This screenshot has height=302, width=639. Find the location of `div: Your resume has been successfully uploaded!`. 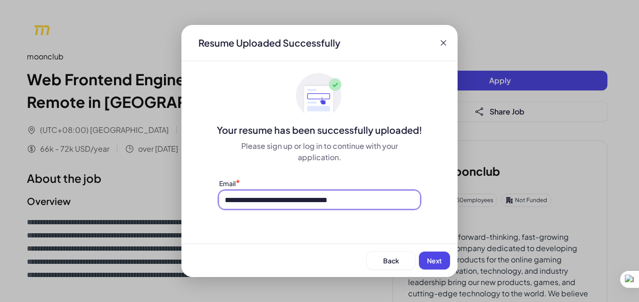

div: Your resume has been successfully uploaded! is located at coordinates (319, 130).